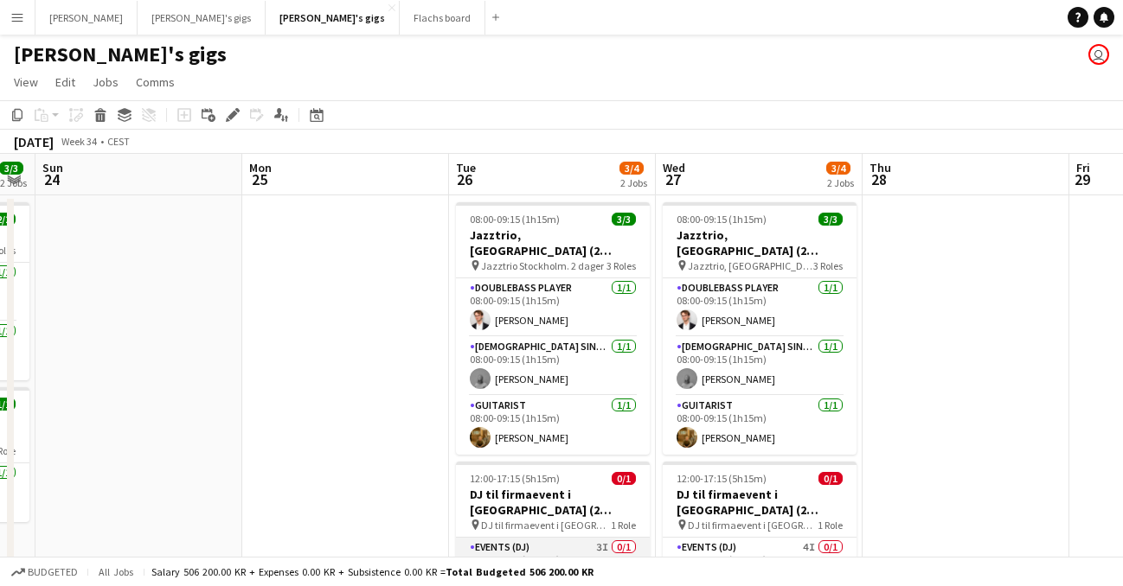  Describe the element at coordinates (465, 168) in the screenshot. I see `span: Tue` at that location.